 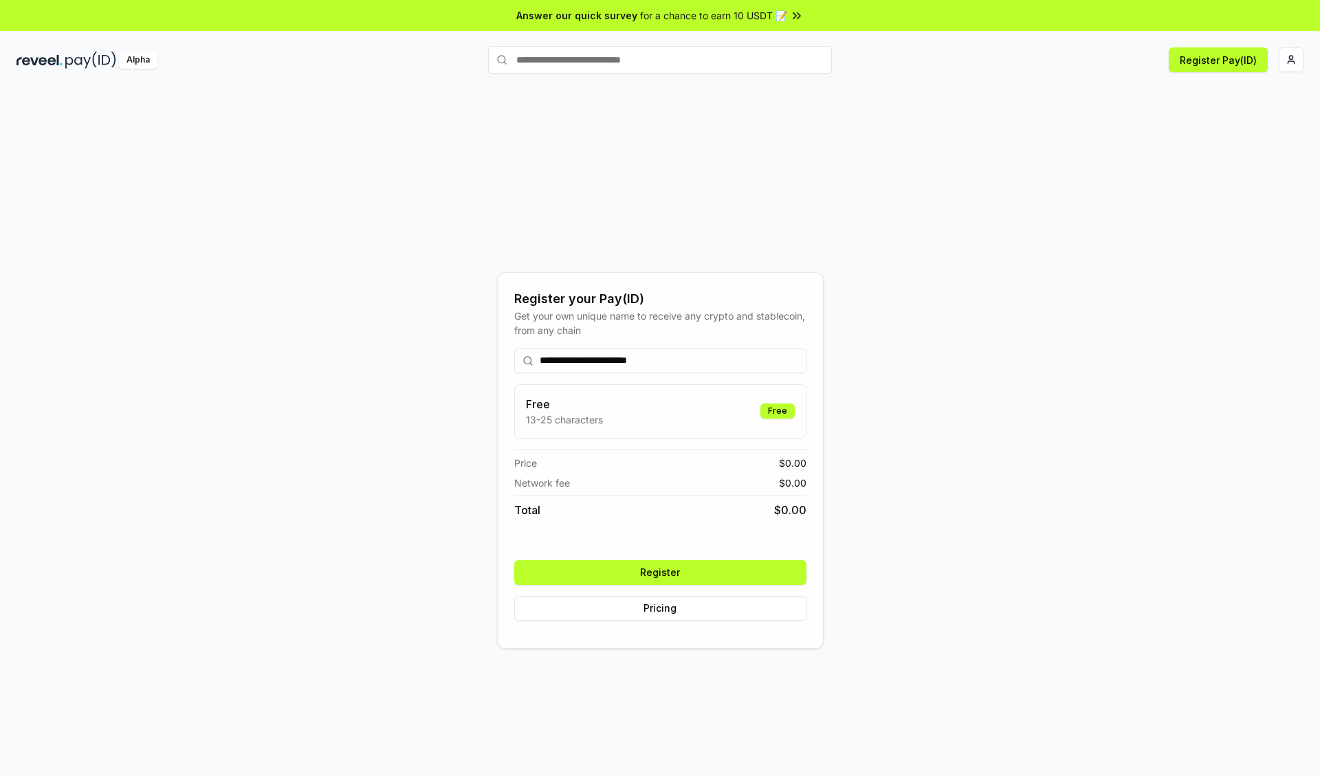 What do you see at coordinates (91, 60) in the screenshot?
I see `img: pay_id` at bounding box center [91, 60].